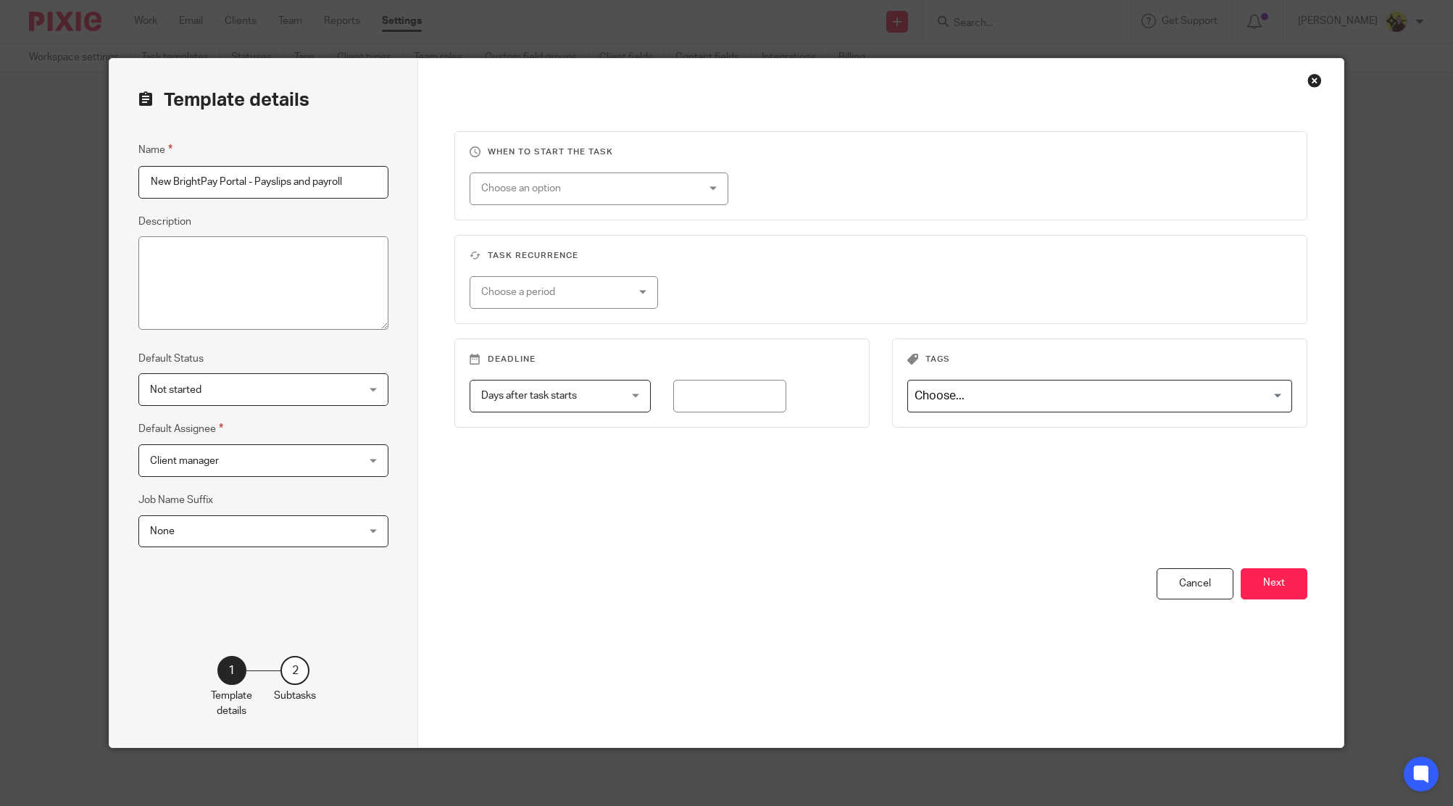  Describe the element at coordinates (175, 500) in the screenshot. I see `label: Job Name Suffix` at that location.